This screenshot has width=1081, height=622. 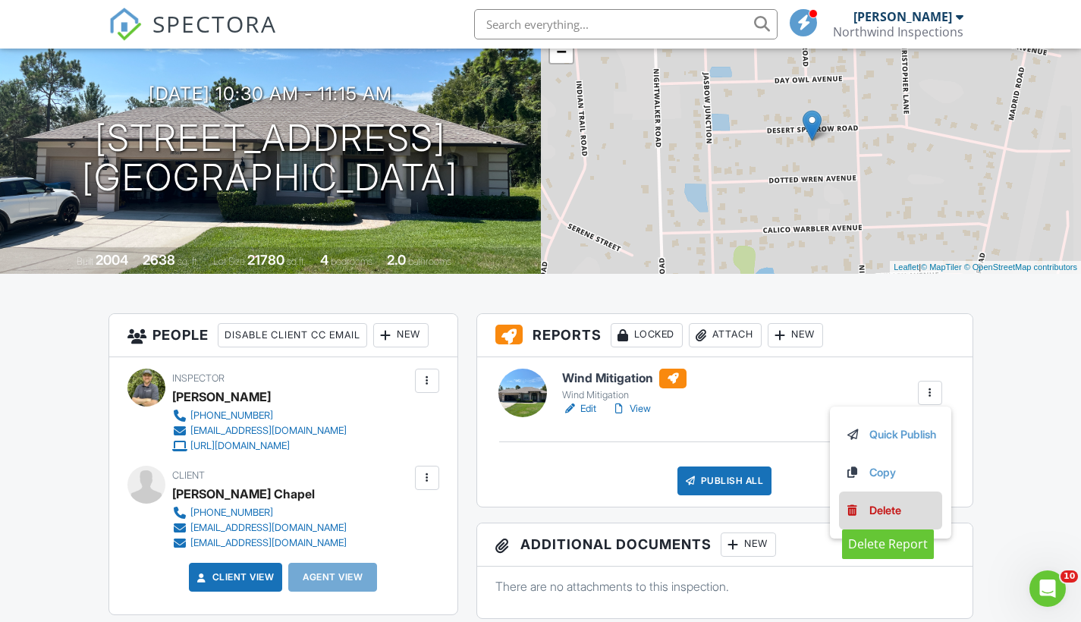 I want to click on a: View, so click(x=631, y=409).